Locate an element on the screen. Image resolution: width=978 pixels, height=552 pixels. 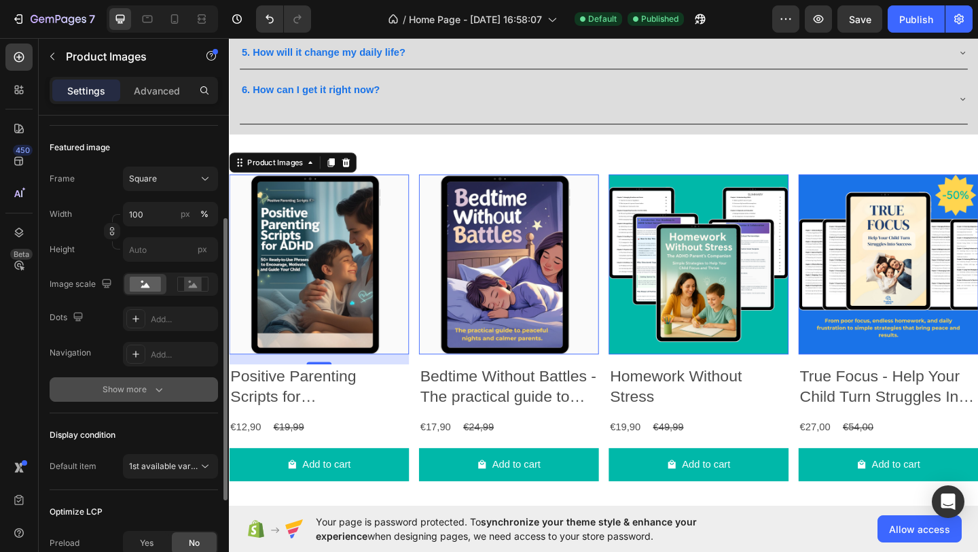
p: Product Images is located at coordinates (124, 56).